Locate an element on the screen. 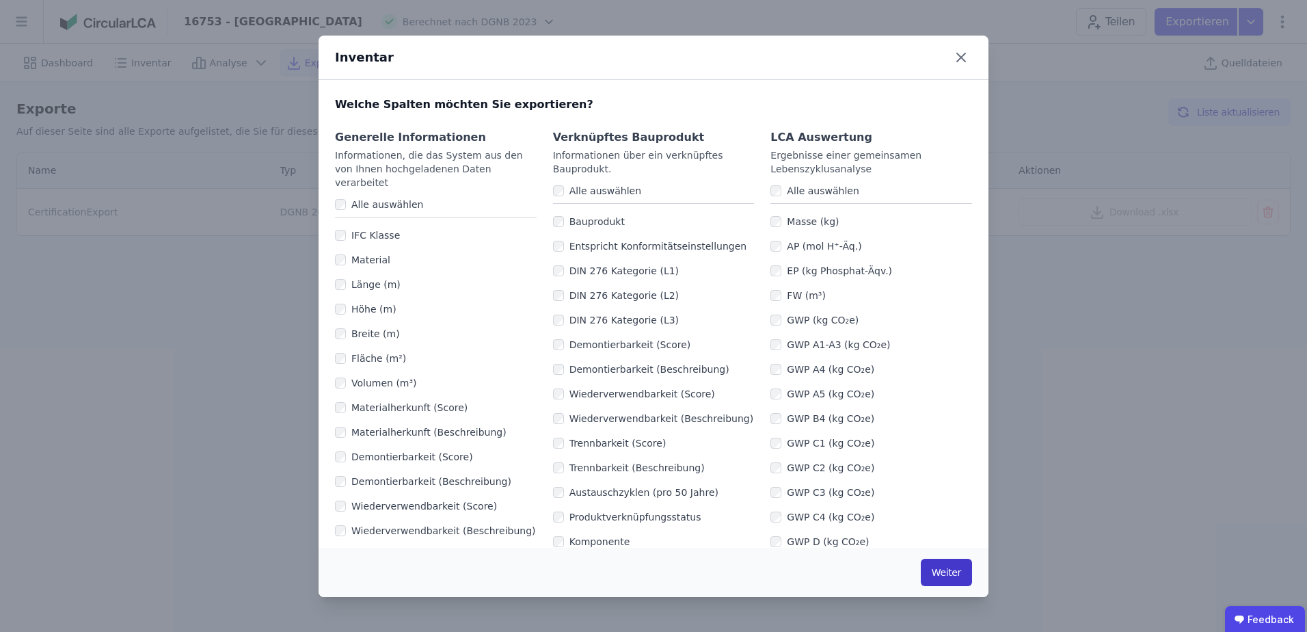 This screenshot has height=632, width=1307. div: Informationen, die das System aus den von Ihnen hochgeladenen Daten verarbeitet is located at coordinates (436, 169).